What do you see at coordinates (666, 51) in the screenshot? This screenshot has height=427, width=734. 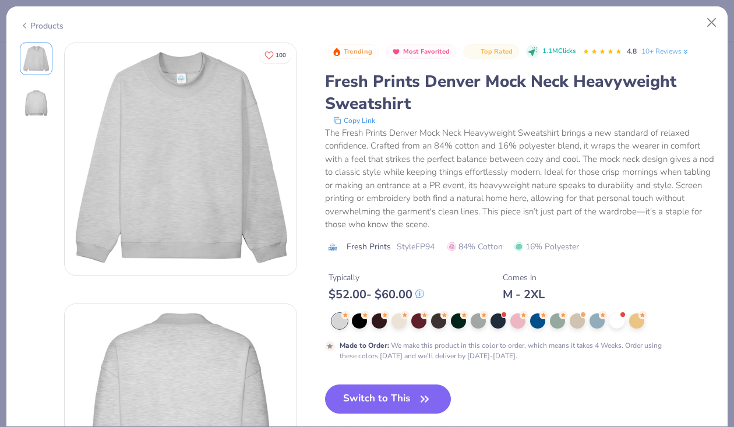 I see `a: 10+ Reviews` at bounding box center [666, 51].